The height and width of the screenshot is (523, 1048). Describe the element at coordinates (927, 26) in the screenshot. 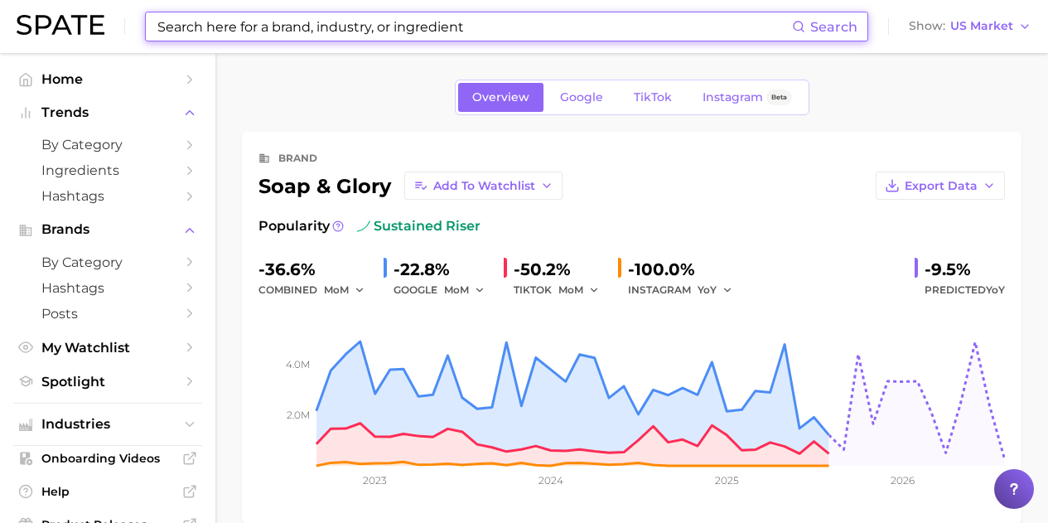

I see `span: Show` at that location.